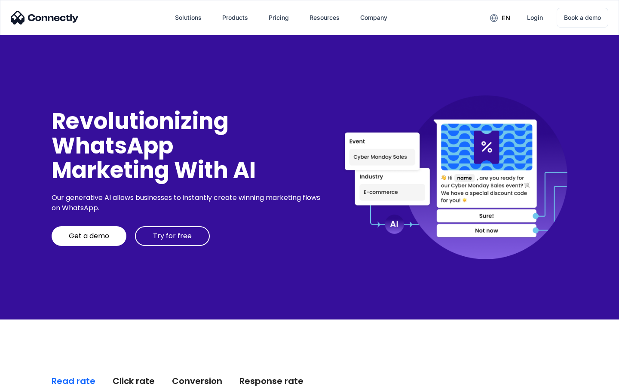 Image resolution: width=619 pixels, height=387 pixels. Describe the element at coordinates (89, 236) in the screenshot. I see `div: Get a demo` at that location.